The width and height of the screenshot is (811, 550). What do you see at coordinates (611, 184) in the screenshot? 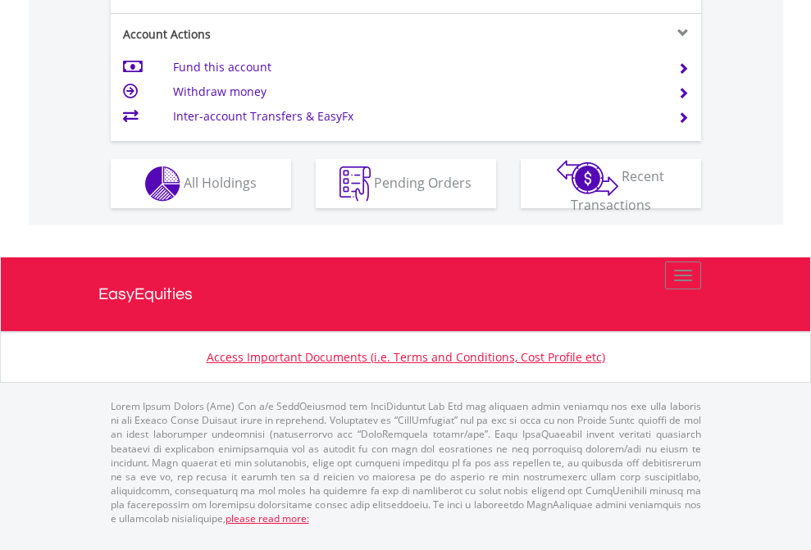
I see `button: Recent Transactions` at bounding box center [611, 184].